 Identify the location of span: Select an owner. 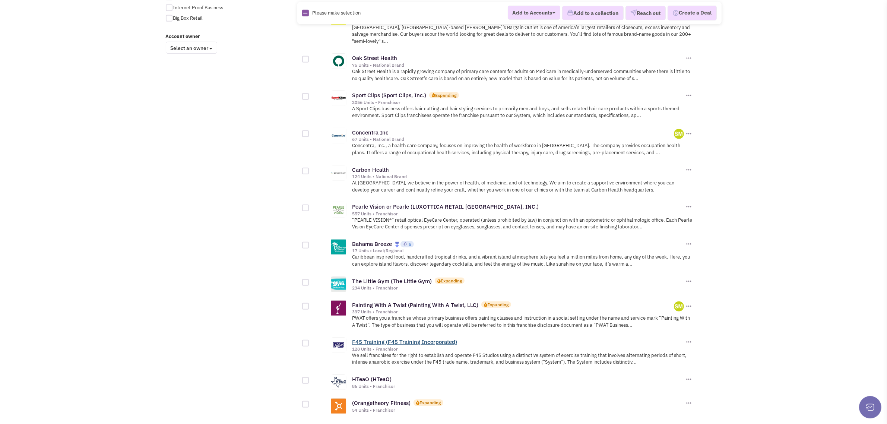
(191, 48).